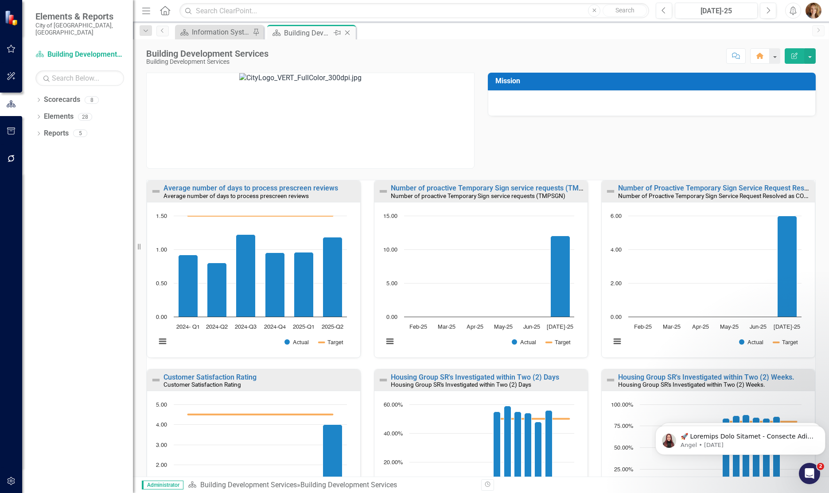 The height and width of the screenshot is (493, 829). What do you see at coordinates (161, 250) in the screenshot?
I see `text: 1.00` at bounding box center [161, 250].